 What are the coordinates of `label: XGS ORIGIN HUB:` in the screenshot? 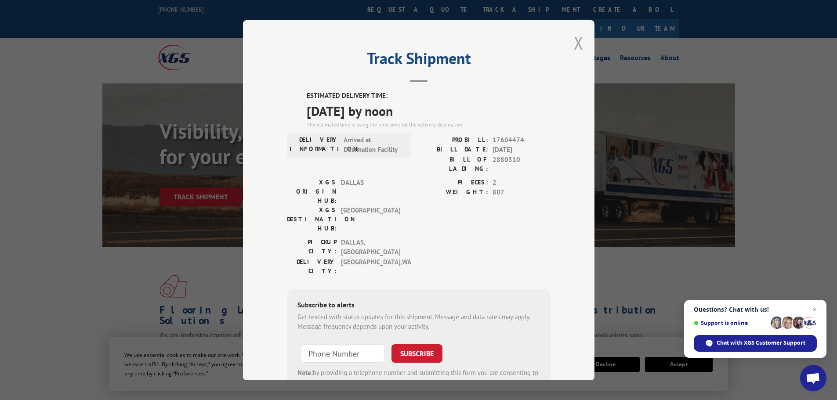 It's located at (311, 191).